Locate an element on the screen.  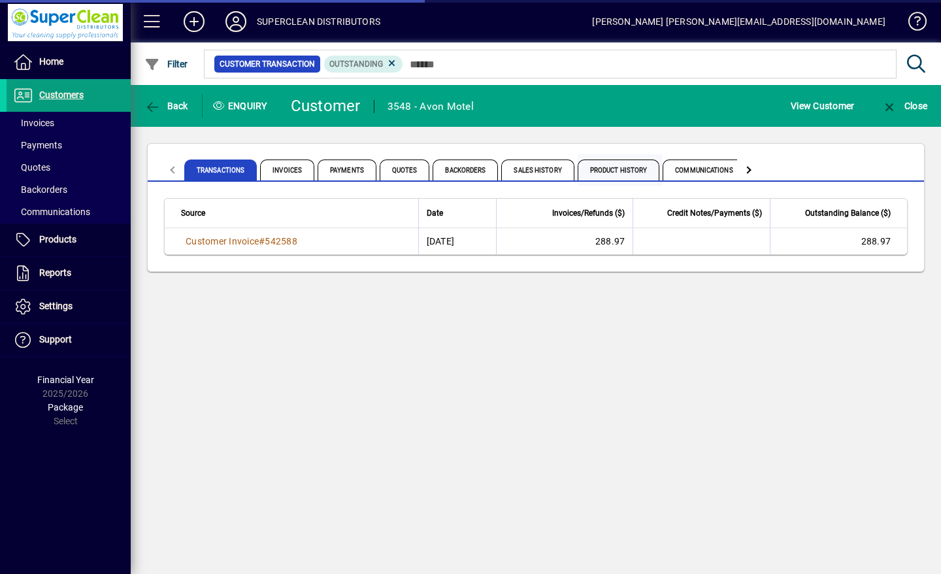
span: Invoices/Refunds ($) is located at coordinates (588, 213).